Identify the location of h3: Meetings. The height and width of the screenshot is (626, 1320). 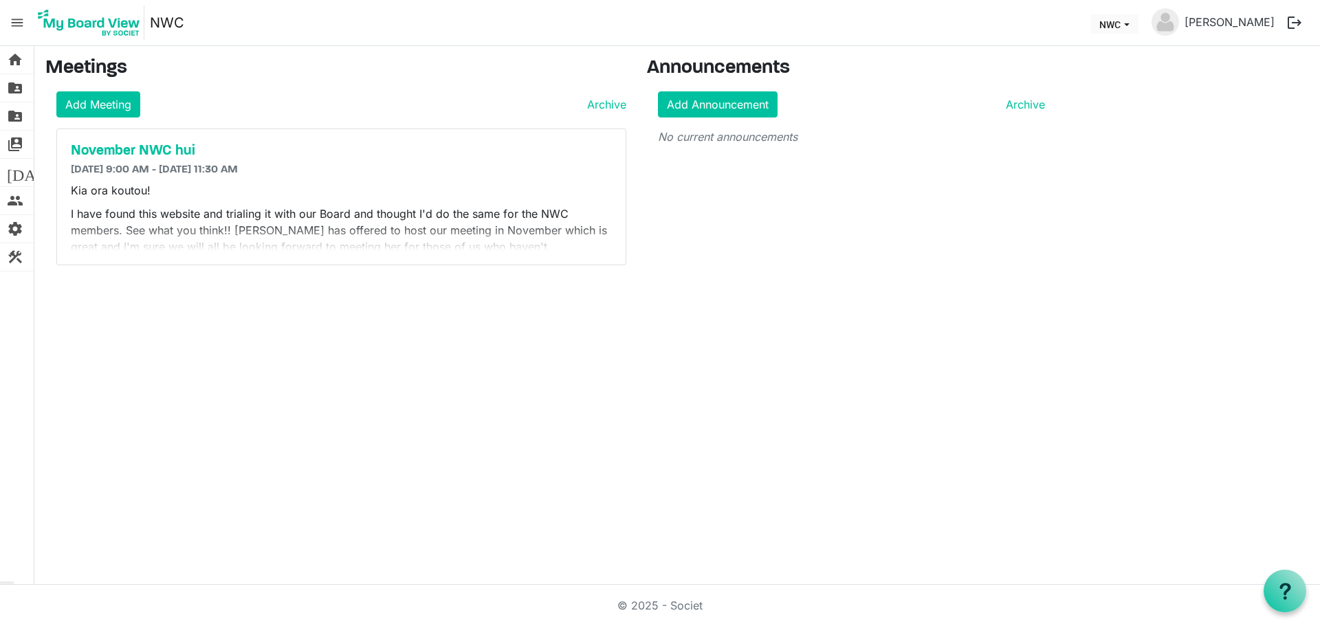
(336, 69).